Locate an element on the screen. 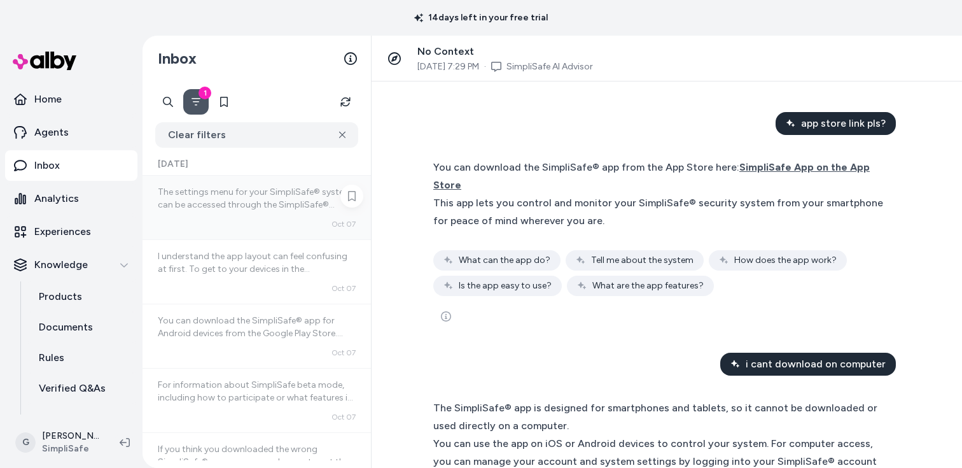 The height and width of the screenshot is (468, 962). p: Experiences is located at coordinates (62, 232).